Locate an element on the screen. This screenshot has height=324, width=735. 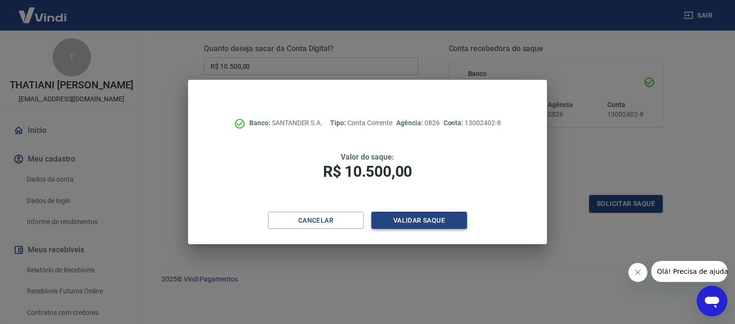
span: Olá! Precisa de ajuda? is located at coordinates (43, 11).